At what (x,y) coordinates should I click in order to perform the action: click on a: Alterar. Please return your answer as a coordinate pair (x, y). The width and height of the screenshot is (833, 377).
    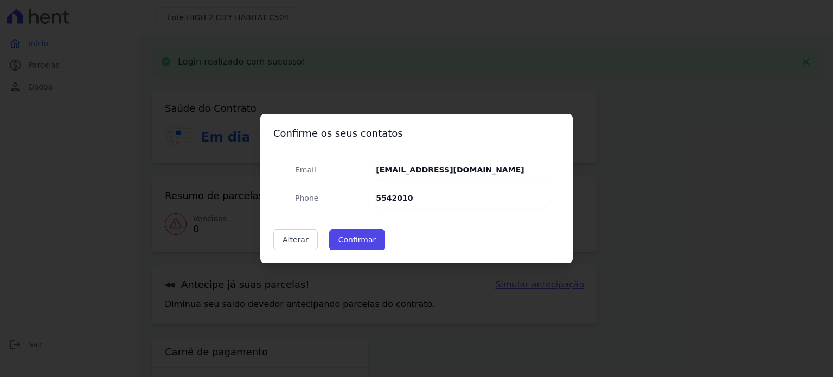
    Looking at the image, I should click on (295, 240).